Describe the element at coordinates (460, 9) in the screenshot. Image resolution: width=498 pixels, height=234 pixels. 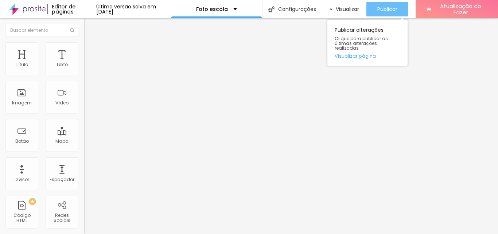
I see `font: Atualização do Fazer` at that location.